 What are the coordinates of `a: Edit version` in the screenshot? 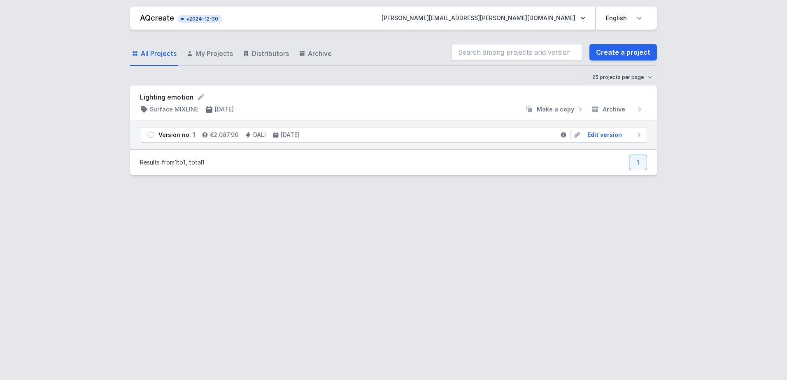 It's located at (614, 135).